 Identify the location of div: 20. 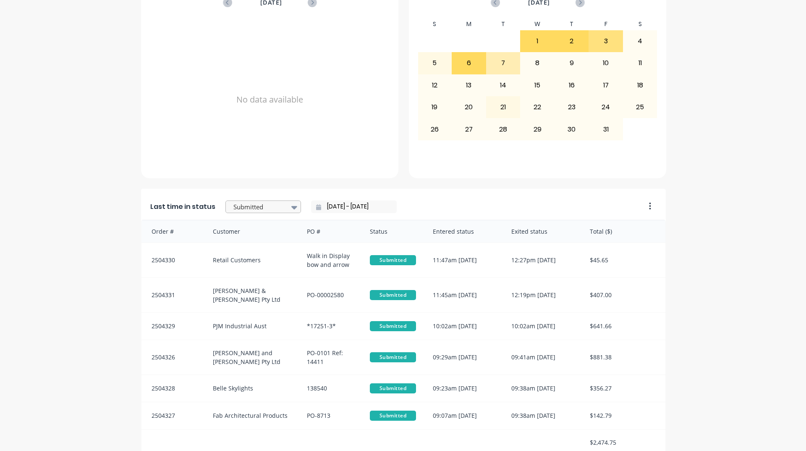
(469, 107).